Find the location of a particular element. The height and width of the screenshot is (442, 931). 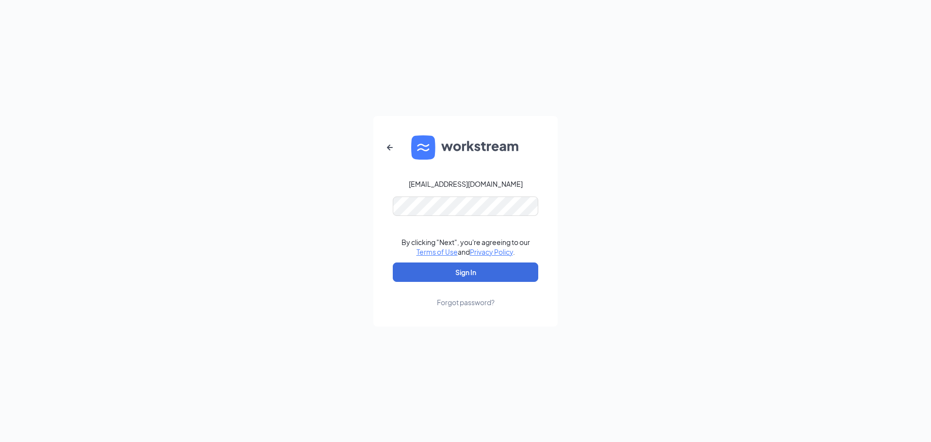

div: Forgot password? is located at coordinates (466, 302).